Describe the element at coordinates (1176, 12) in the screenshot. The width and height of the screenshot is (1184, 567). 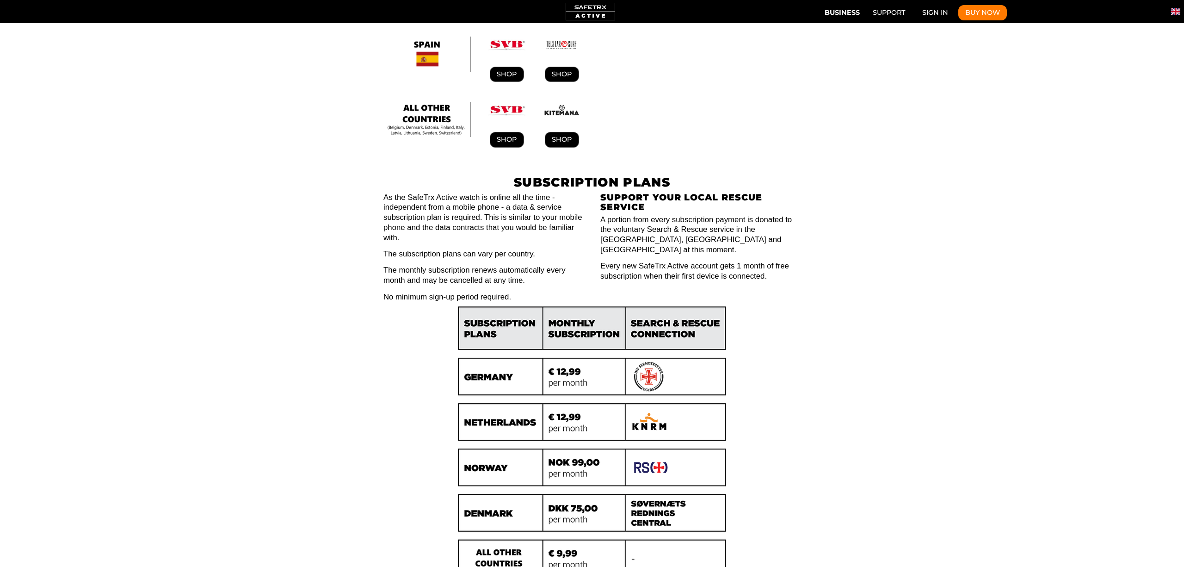
I see `img: en` at that location.